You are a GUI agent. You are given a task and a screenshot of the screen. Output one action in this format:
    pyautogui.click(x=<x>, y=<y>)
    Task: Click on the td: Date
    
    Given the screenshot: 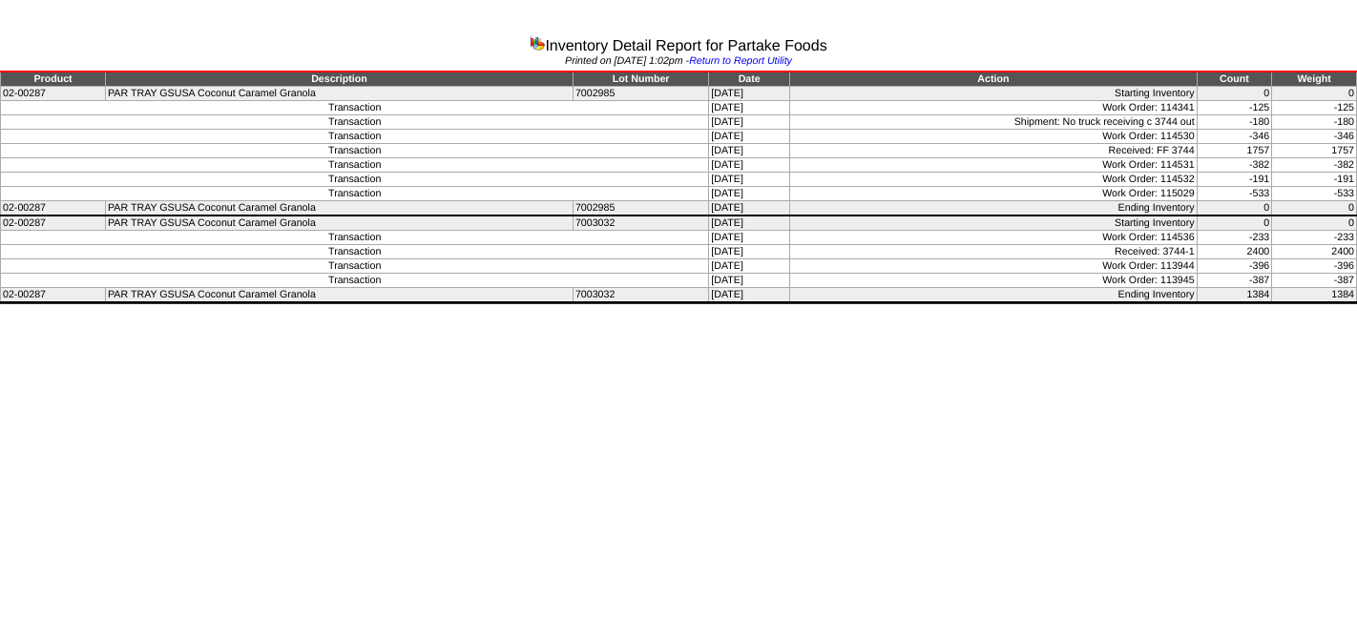 What is the action you would take?
    pyautogui.click(x=749, y=79)
    